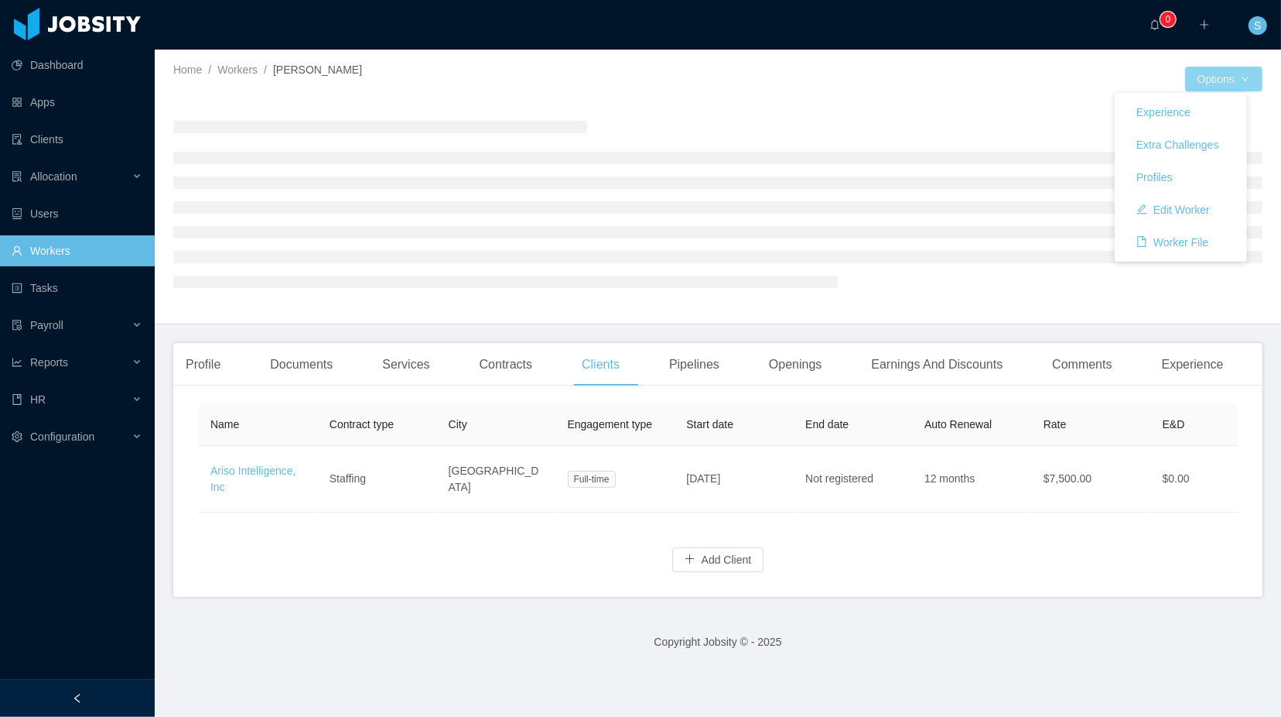 This screenshot has width=1281, height=717. What do you see at coordinates (187, 70) in the screenshot?
I see `a: Home` at bounding box center [187, 70].